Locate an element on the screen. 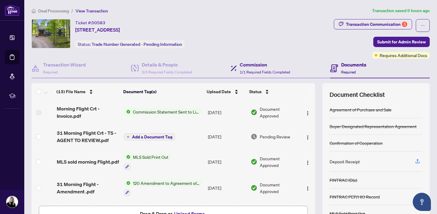 This screenshot has height=214, width=437. article: Transaction saved 9 hours ago is located at coordinates (401, 11).